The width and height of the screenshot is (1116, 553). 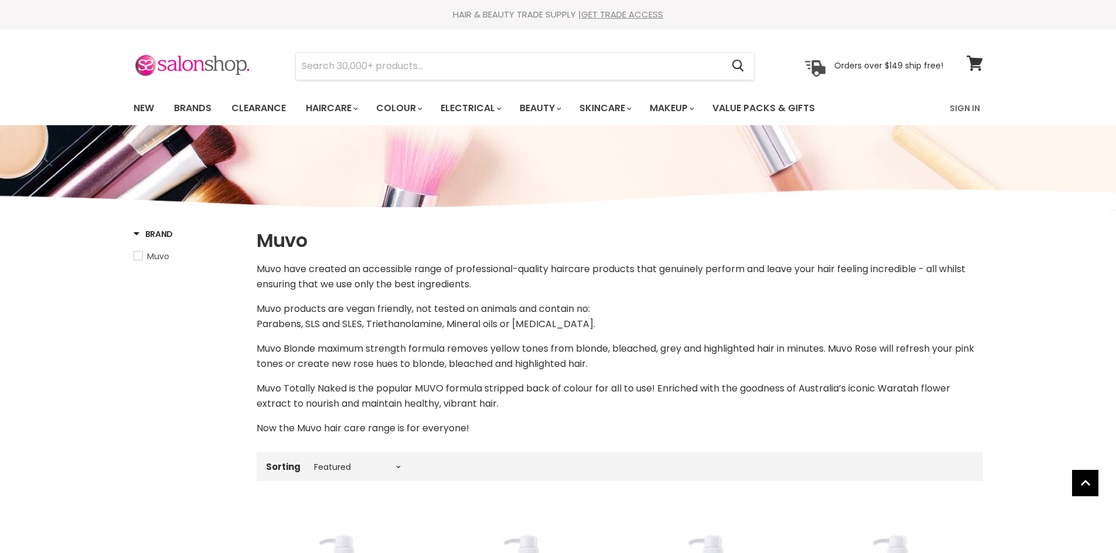 I want to click on a: Sign In, so click(x=965, y=108).